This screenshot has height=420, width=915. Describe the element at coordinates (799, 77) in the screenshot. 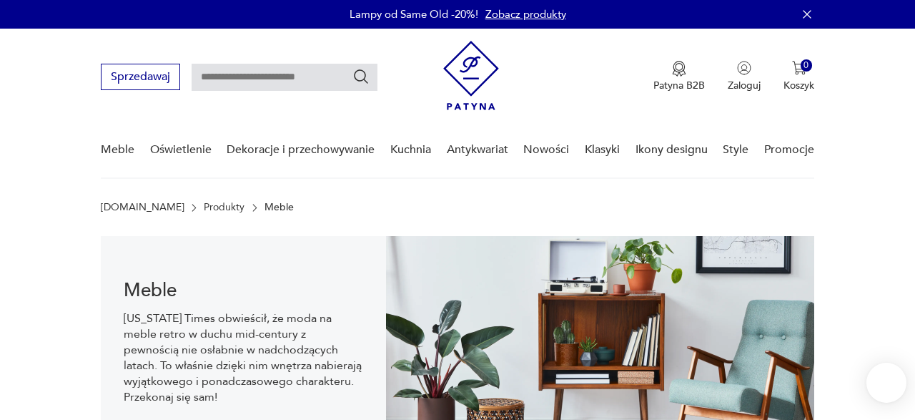

I see `button: 0Koszyk` at that location.